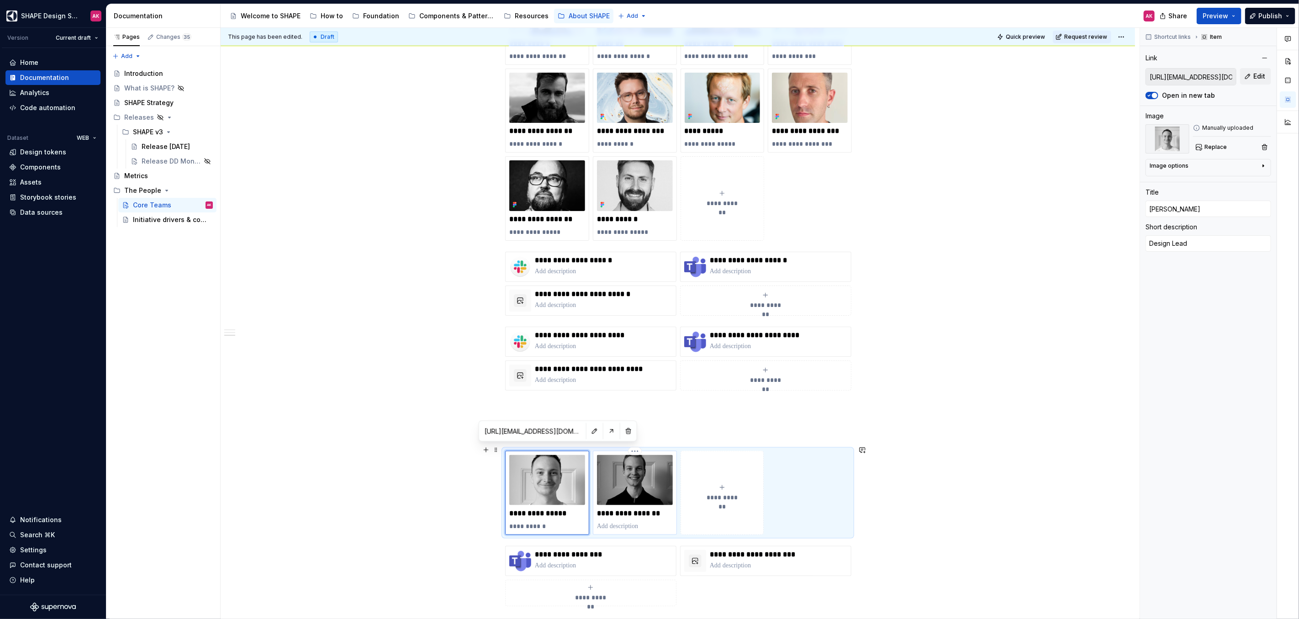 Image resolution: width=1299 pixels, height=619 pixels. Describe the element at coordinates (53, 93) in the screenshot. I see `a: Analytics` at that location.